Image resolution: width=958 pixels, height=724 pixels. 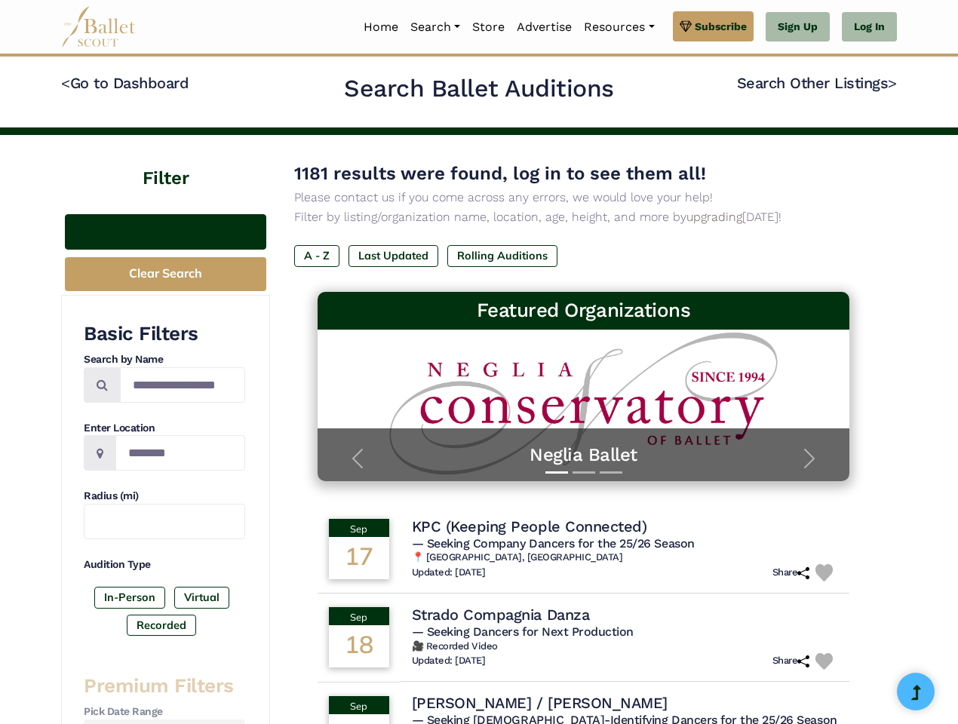 I want to click on button: Clear Search, so click(x=165, y=274).